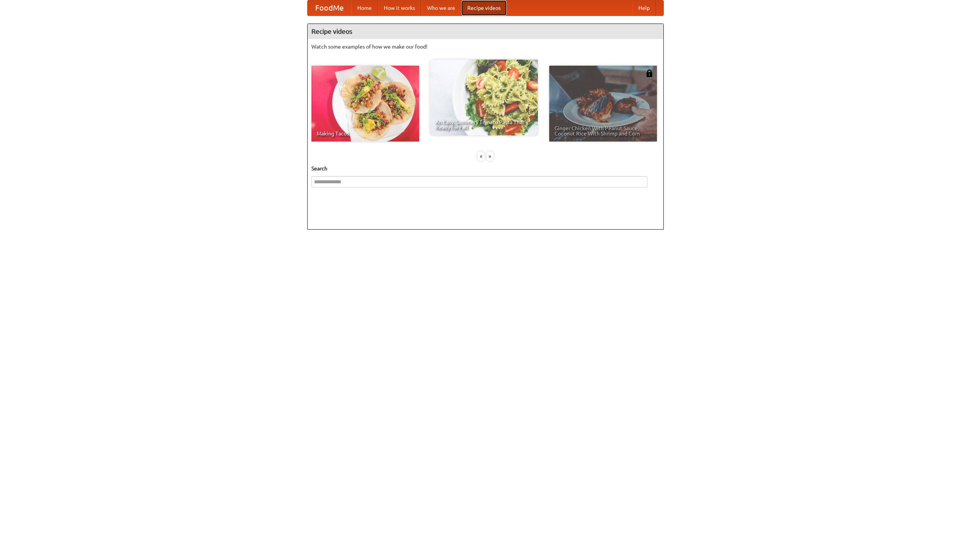 Image resolution: width=971 pixels, height=537 pixels. Describe the element at coordinates (486, 47) in the screenshot. I see `p: Watch some examples of how we make our food!` at that location.